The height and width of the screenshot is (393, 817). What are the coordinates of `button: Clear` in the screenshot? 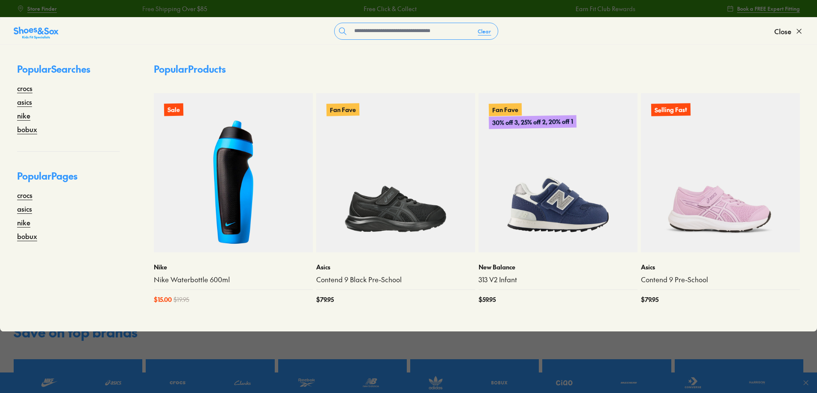 It's located at (484, 31).